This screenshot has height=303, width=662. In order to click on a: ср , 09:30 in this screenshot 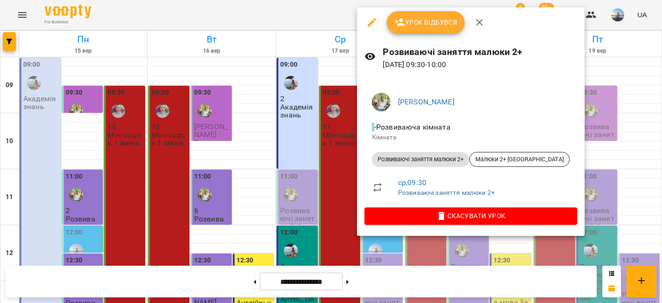, I will do `click(412, 182)`.